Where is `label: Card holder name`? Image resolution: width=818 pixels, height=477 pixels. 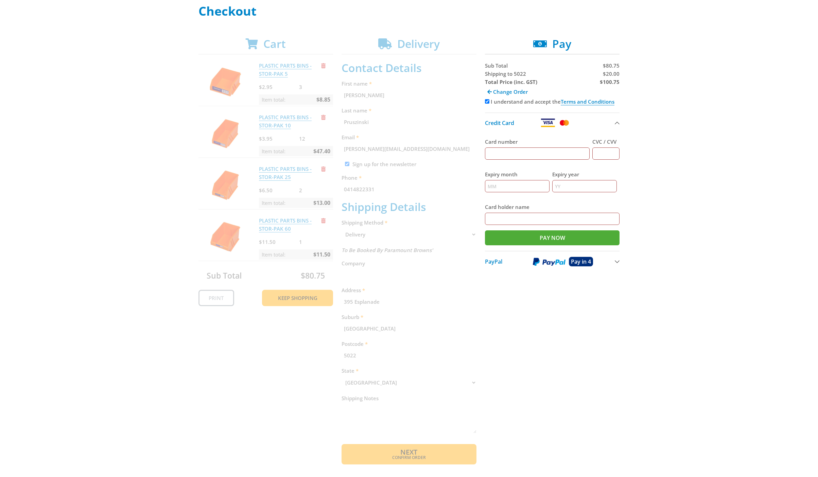 label: Card holder name is located at coordinates (552, 207).